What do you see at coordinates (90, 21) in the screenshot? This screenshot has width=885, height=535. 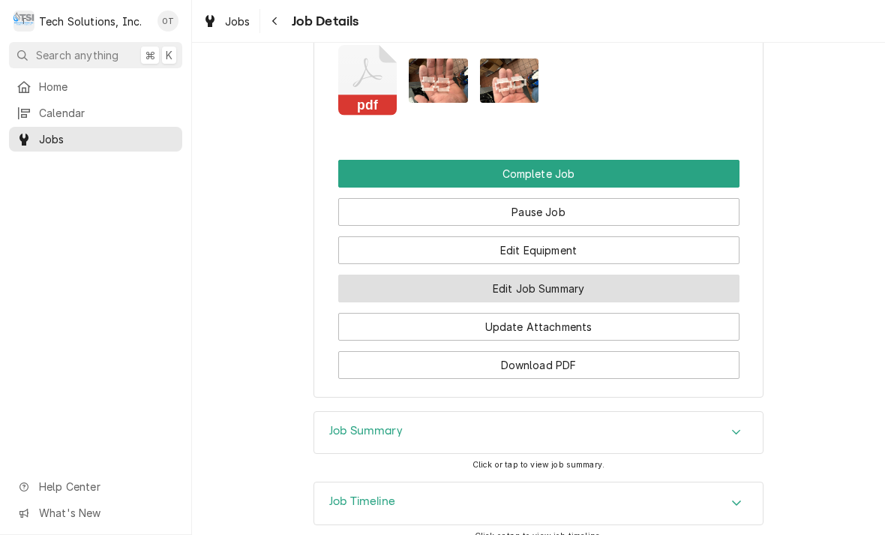 I see `div: Tech Solutions, Inc.` at bounding box center [90, 21].